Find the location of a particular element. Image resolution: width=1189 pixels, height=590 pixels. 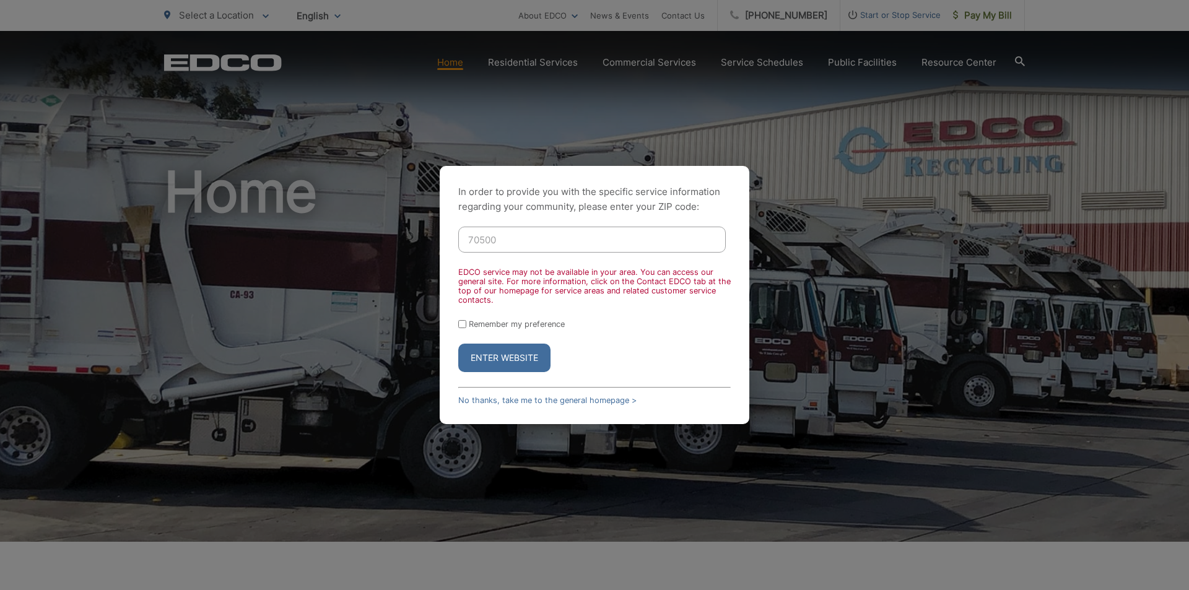

label: Remember my preference is located at coordinates (517, 324).